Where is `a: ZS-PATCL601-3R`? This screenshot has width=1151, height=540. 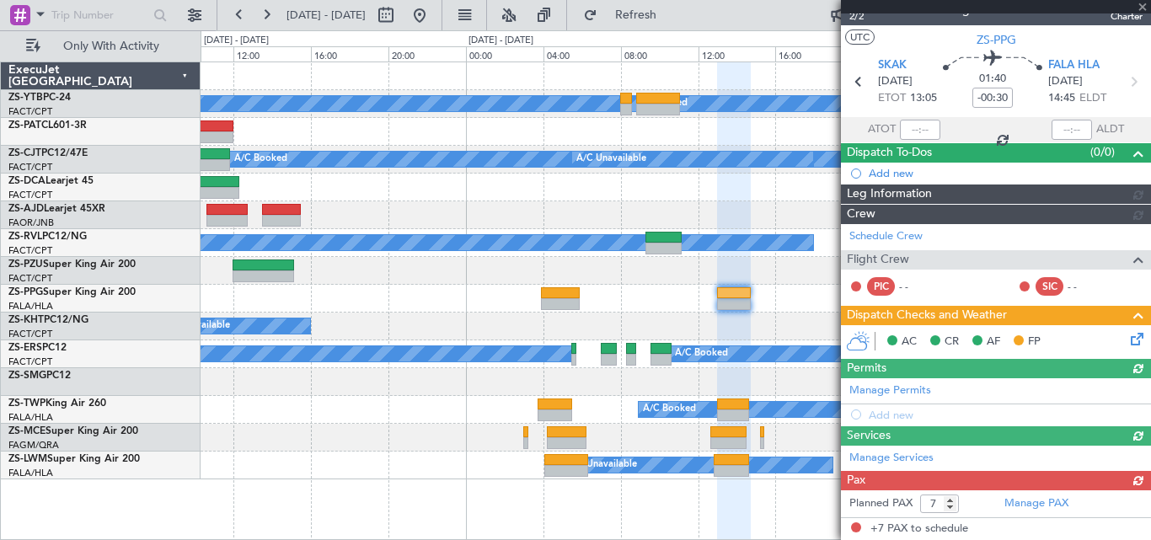
a: ZS-PATCL601-3R is located at coordinates (47, 126).